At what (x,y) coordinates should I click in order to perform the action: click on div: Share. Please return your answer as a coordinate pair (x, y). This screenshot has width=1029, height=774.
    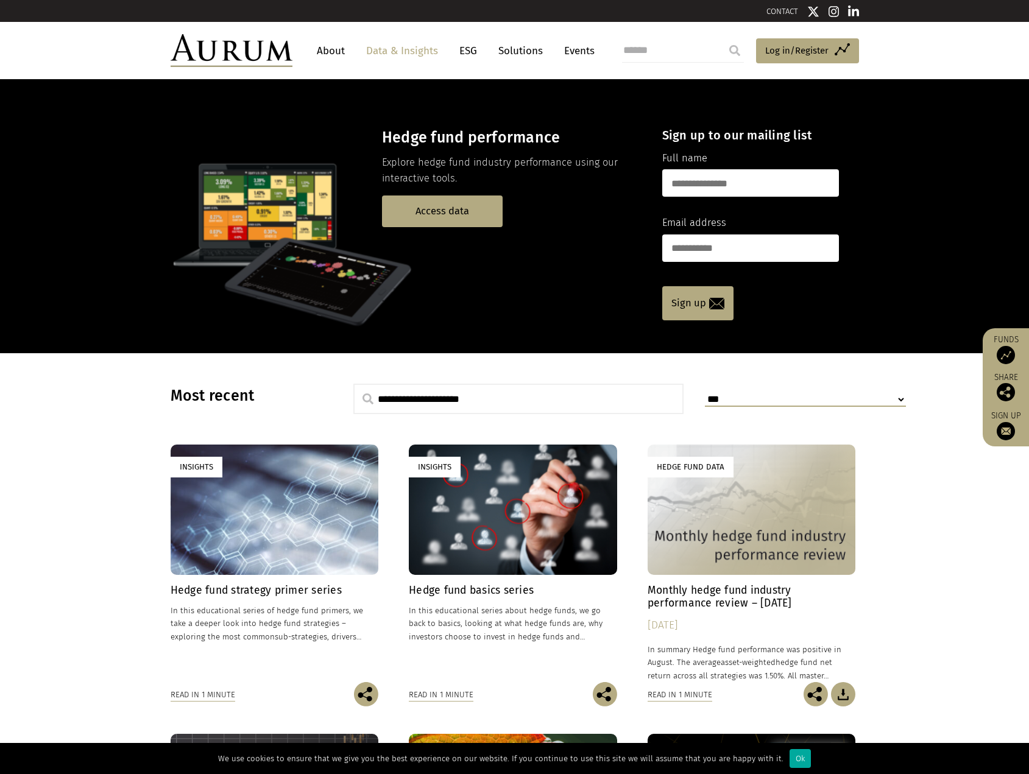
    Looking at the image, I should click on (1006, 388).